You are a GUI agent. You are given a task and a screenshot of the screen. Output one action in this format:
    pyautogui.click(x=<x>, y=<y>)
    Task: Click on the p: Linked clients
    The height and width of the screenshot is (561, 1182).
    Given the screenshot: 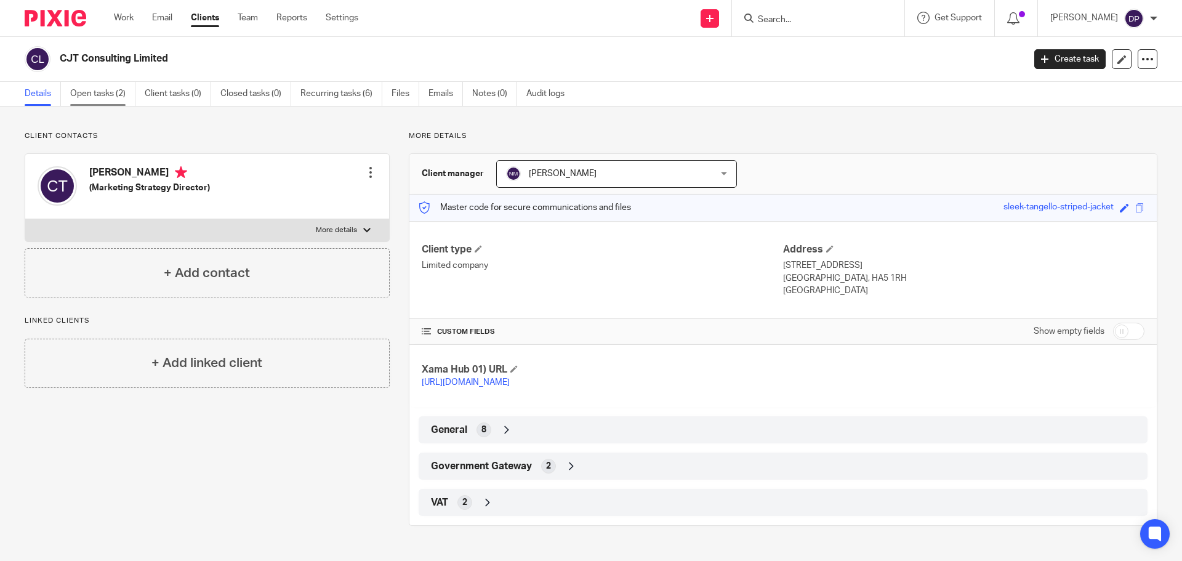 What is the action you would take?
    pyautogui.click(x=207, y=321)
    